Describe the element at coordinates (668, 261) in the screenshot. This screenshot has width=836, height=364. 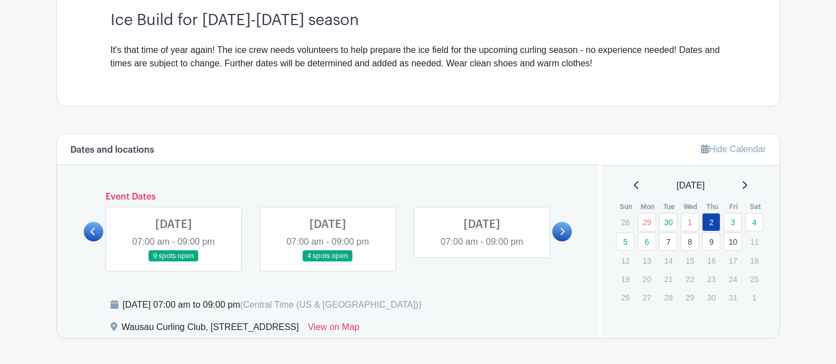
I see `p: 14` at that location.